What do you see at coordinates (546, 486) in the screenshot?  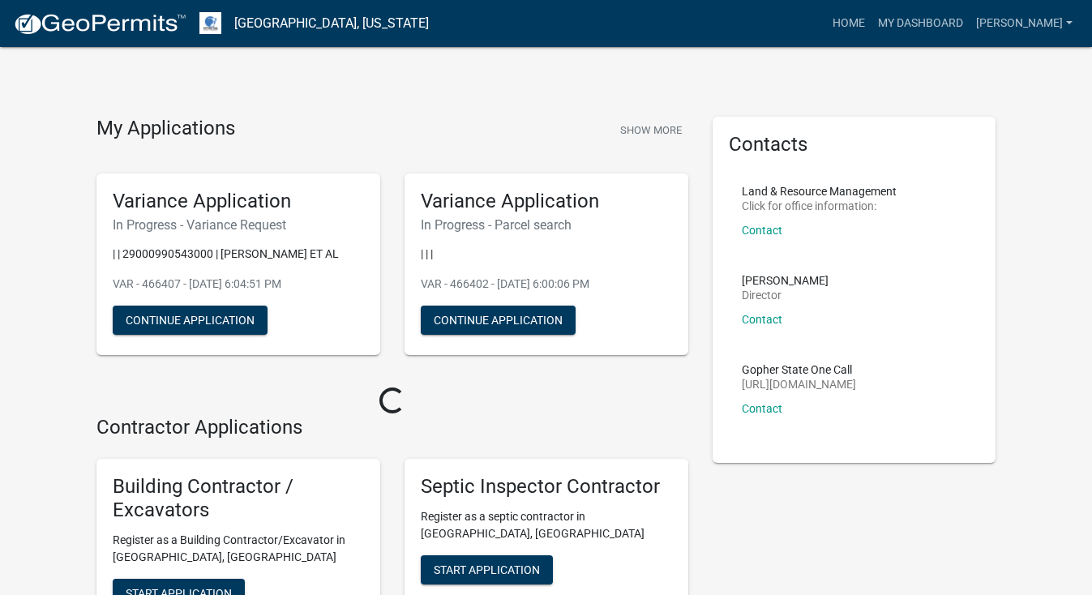 I see `h5: Septic Inspector Contractor` at bounding box center [546, 486].